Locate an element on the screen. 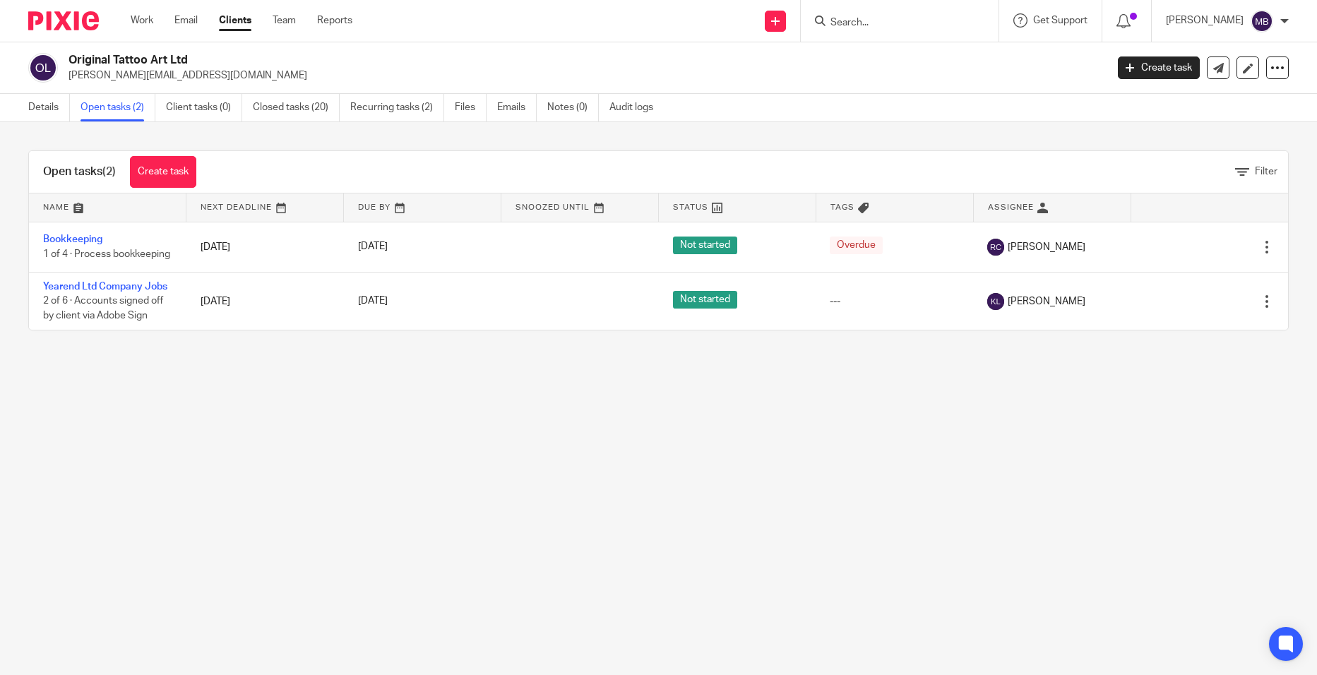 The width and height of the screenshot is (1317, 675). span: 1 of 4 · Process bookkeeping is located at coordinates (107, 254).